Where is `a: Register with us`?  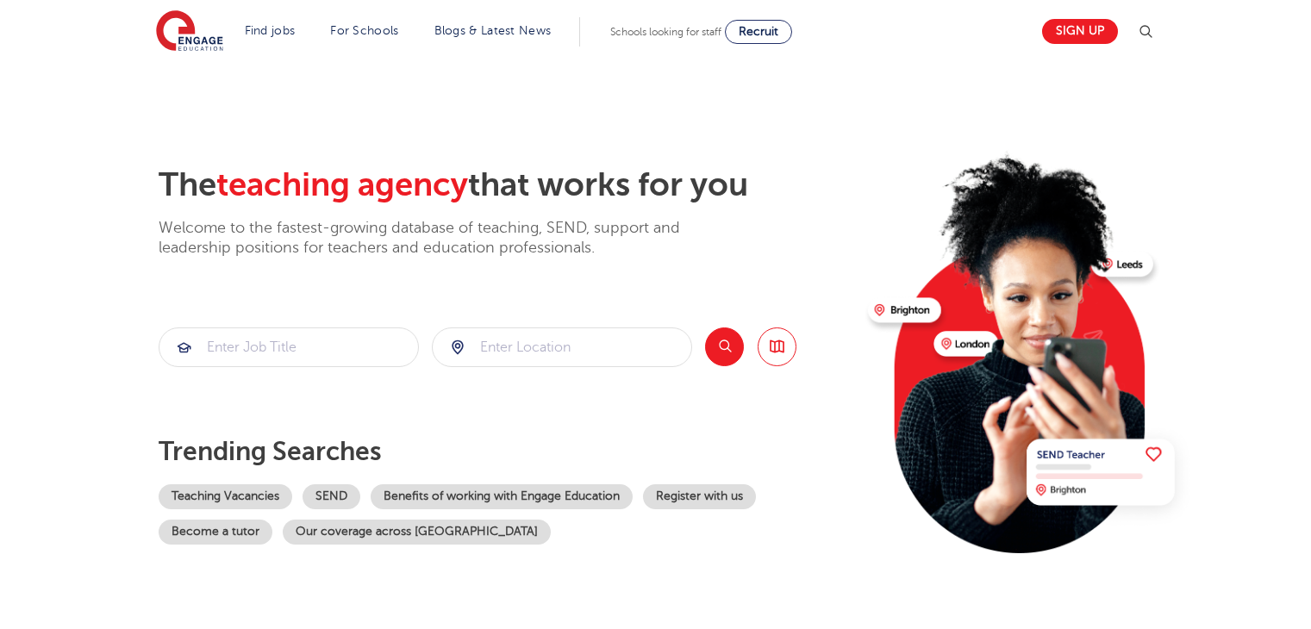
a: Register with us is located at coordinates (699, 497).